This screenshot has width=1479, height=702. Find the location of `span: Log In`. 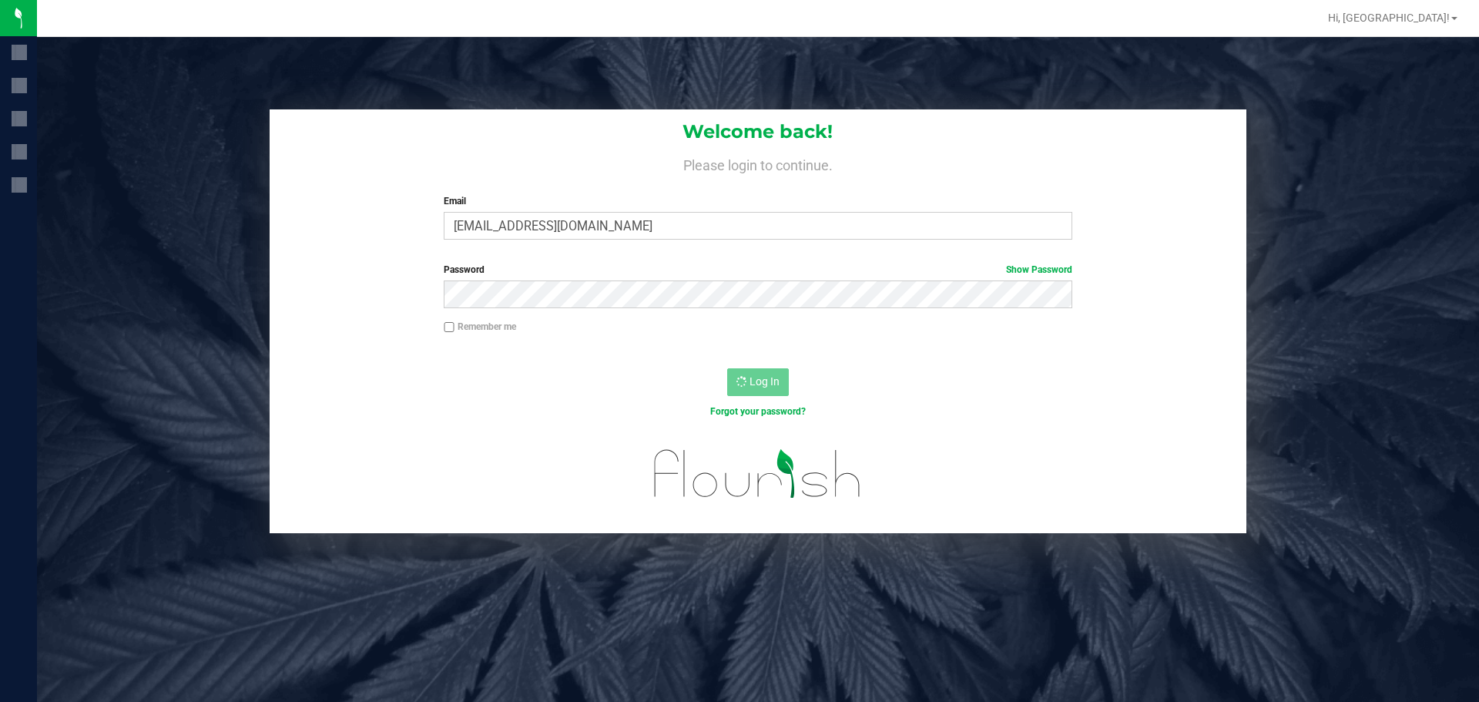

span: Log In is located at coordinates (764, 381).